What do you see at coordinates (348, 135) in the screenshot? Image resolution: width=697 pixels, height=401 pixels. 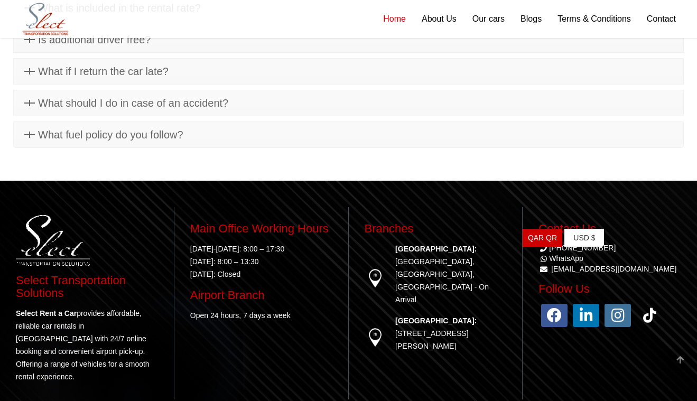 I see `a: What fuel policy do you follow?` at bounding box center [348, 135].